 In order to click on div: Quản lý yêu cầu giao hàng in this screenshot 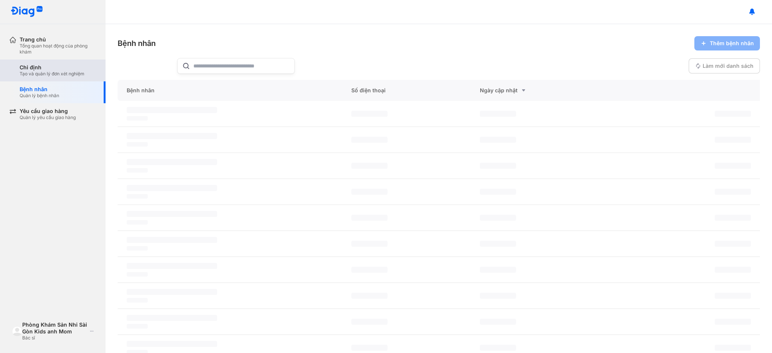, I will do `click(47, 118)`.